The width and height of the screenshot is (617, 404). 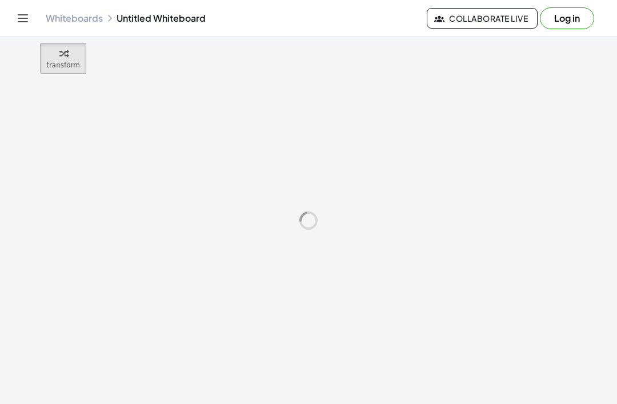 What do you see at coordinates (567, 18) in the screenshot?
I see `button: Log in` at bounding box center [567, 18].